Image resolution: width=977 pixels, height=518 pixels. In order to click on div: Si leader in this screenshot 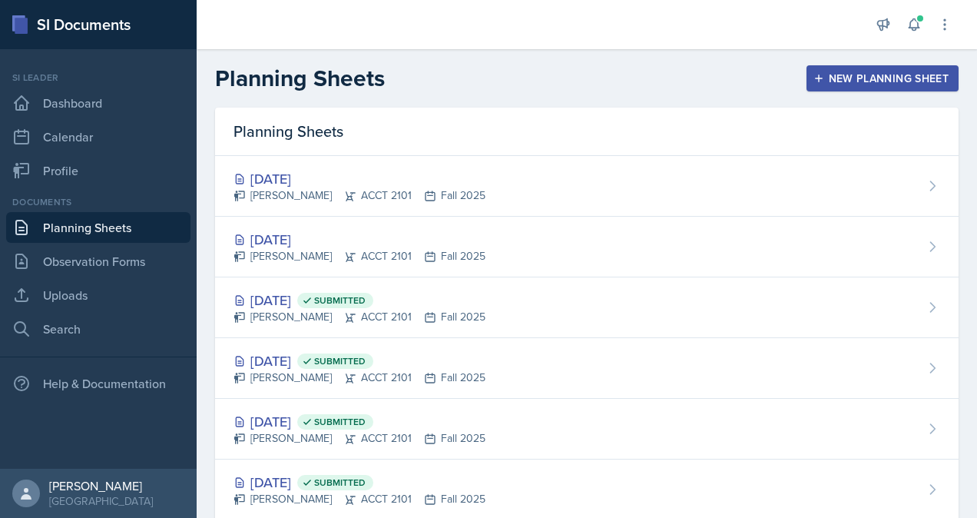, I will do `click(98, 78)`.